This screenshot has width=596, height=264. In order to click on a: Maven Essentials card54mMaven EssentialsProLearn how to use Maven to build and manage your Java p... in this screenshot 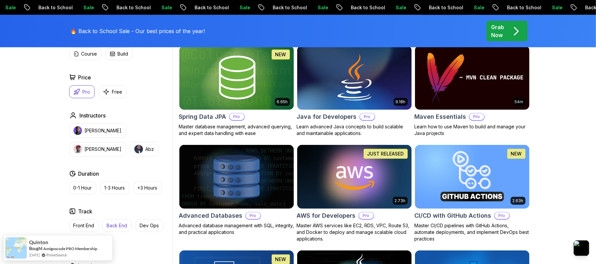, I will do `click(472, 91)`.